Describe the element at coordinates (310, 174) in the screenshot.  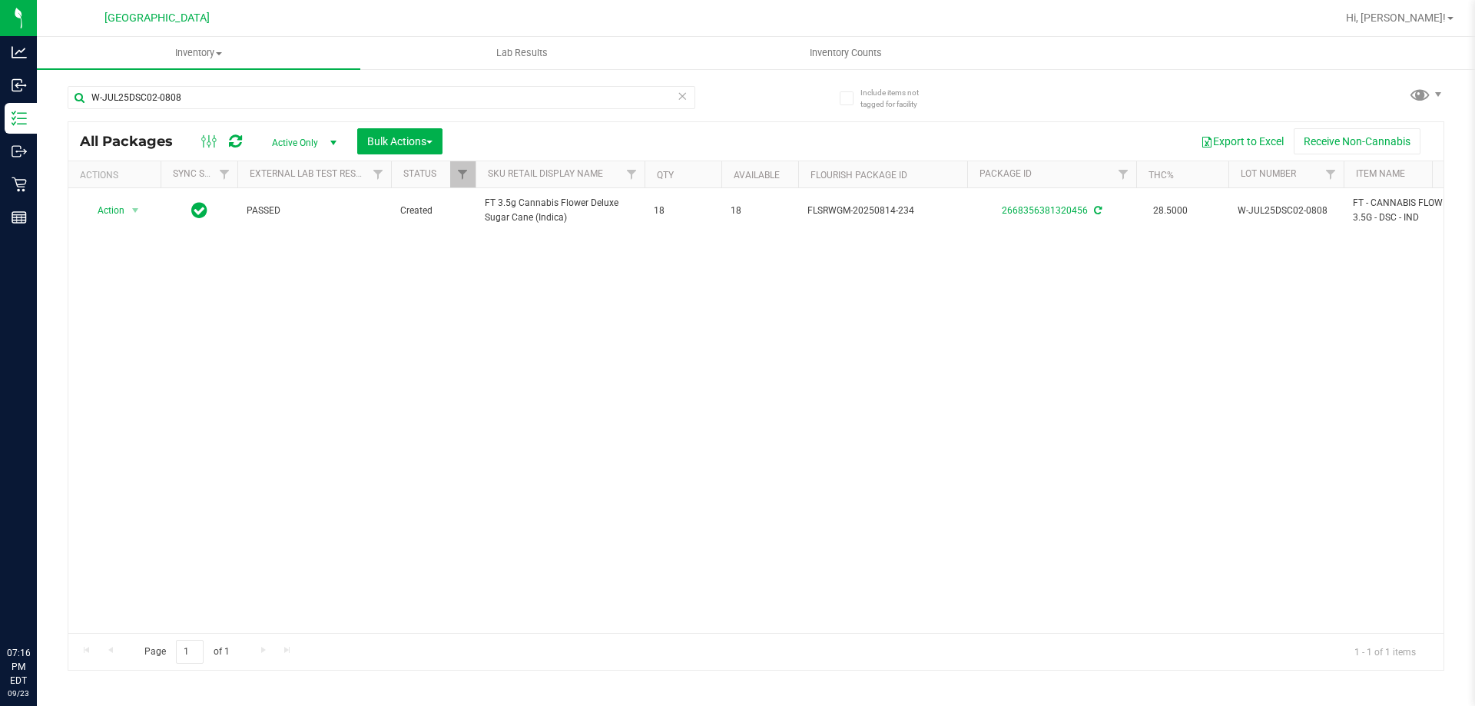
I see `a: External Lab Test Result` at that location.